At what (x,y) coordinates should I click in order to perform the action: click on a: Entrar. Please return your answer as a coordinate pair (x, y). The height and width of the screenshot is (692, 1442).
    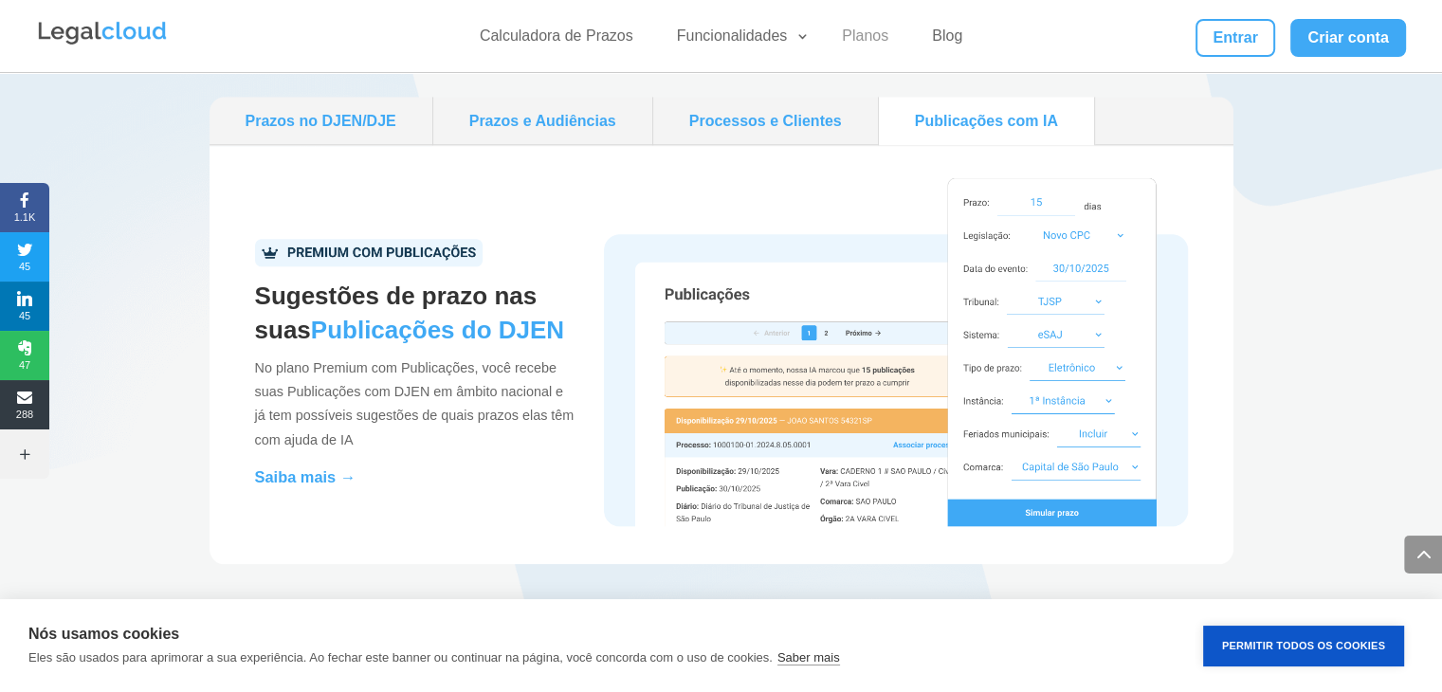
    Looking at the image, I should click on (1235, 38).